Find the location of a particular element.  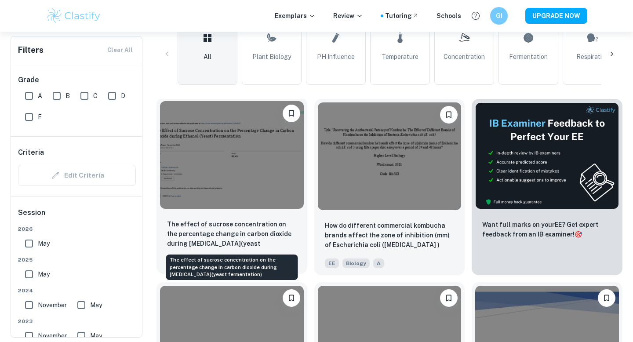

h6: Criteria is located at coordinates (31, 153).